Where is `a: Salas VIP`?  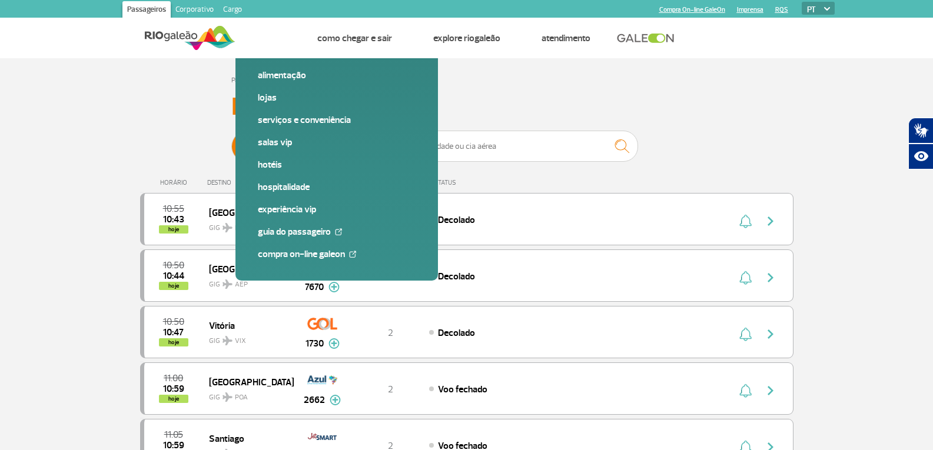
a: Salas VIP is located at coordinates (337, 142).